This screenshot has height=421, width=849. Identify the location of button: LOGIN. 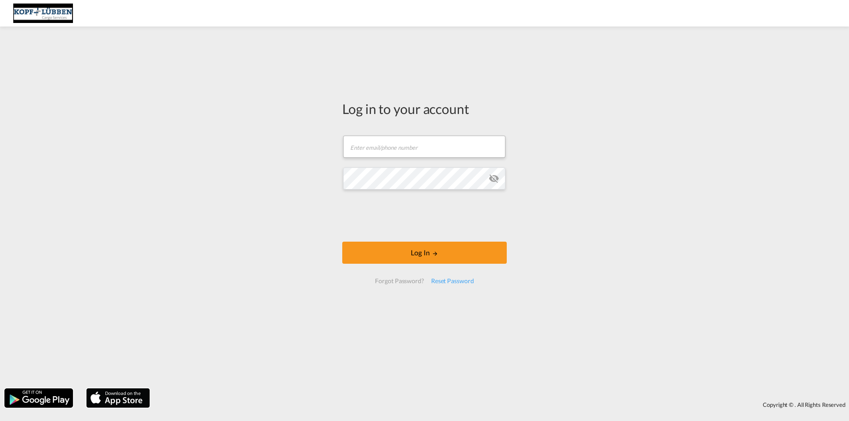
(424, 253).